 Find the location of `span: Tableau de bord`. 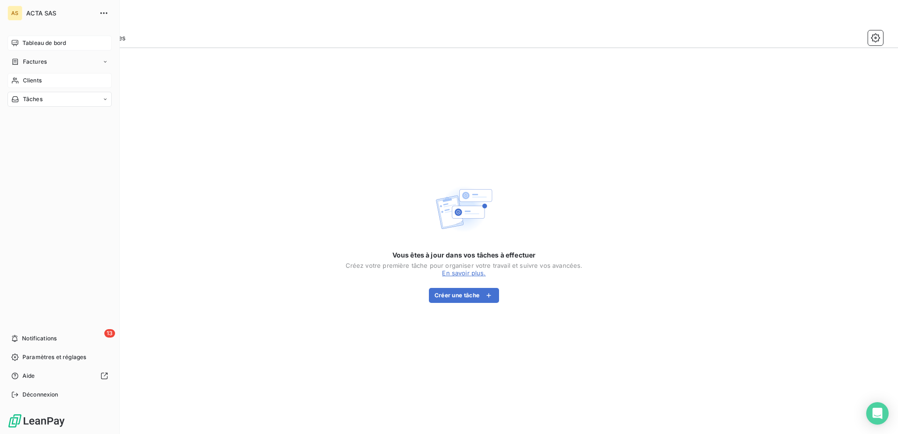

span: Tableau de bord is located at coordinates (44, 43).